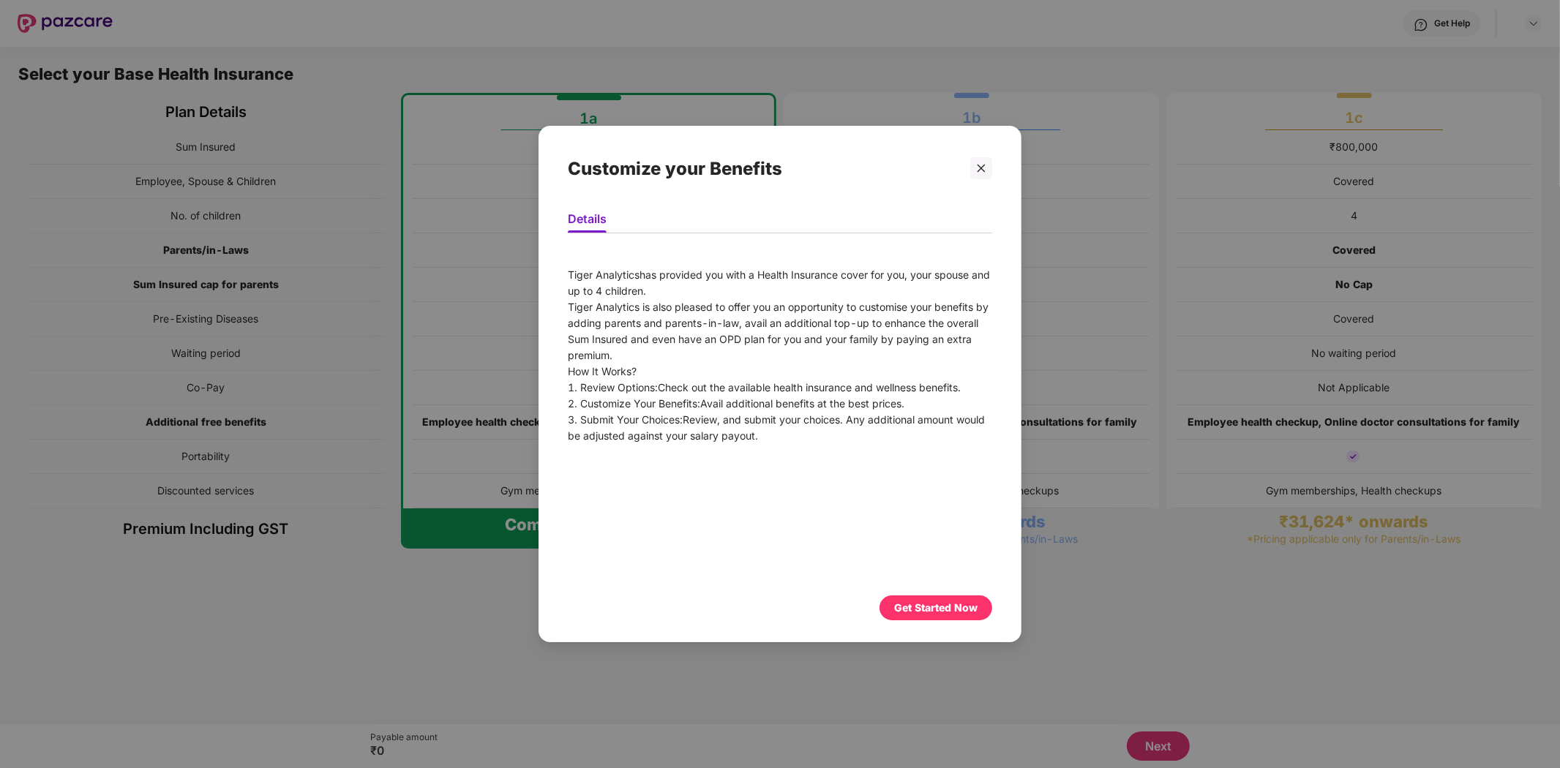 The image size is (1560, 768). Describe the element at coordinates (780, 388) in the screenshot. I see `div: Check out the available health insurance and wellness benefits.` at that location.